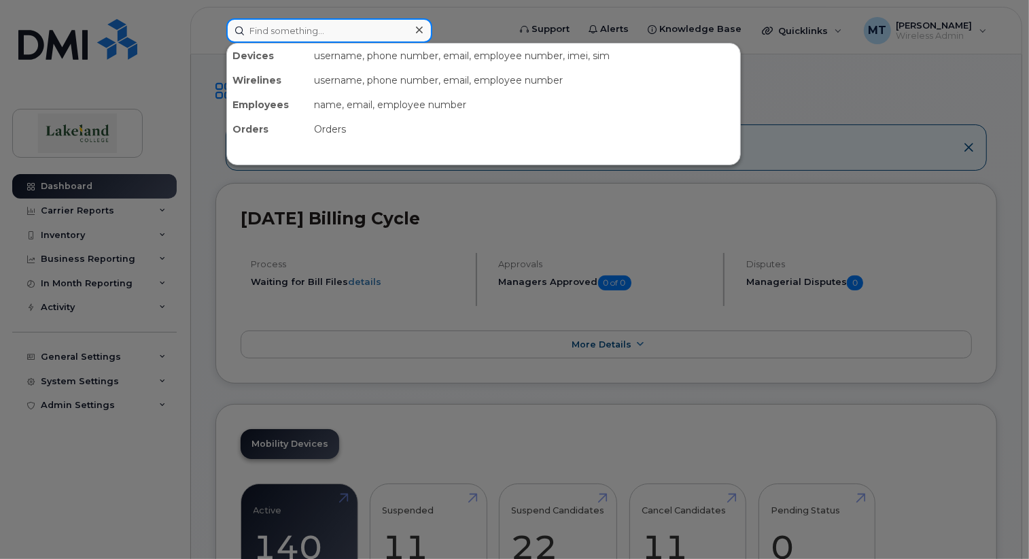  I want to click on div: Employees, so click(268, 105).